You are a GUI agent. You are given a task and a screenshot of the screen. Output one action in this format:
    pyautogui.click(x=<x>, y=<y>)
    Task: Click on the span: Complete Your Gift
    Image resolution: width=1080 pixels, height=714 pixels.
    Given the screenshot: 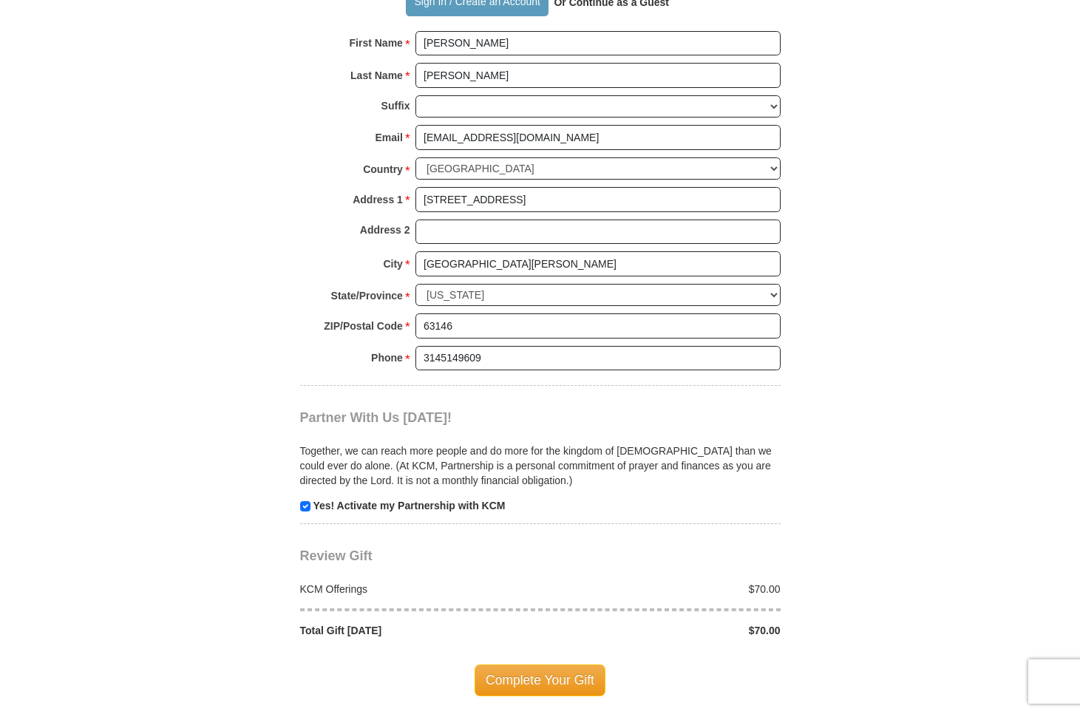 What is the action you would take?
    pyautogui.click(x=540, y=680)
    